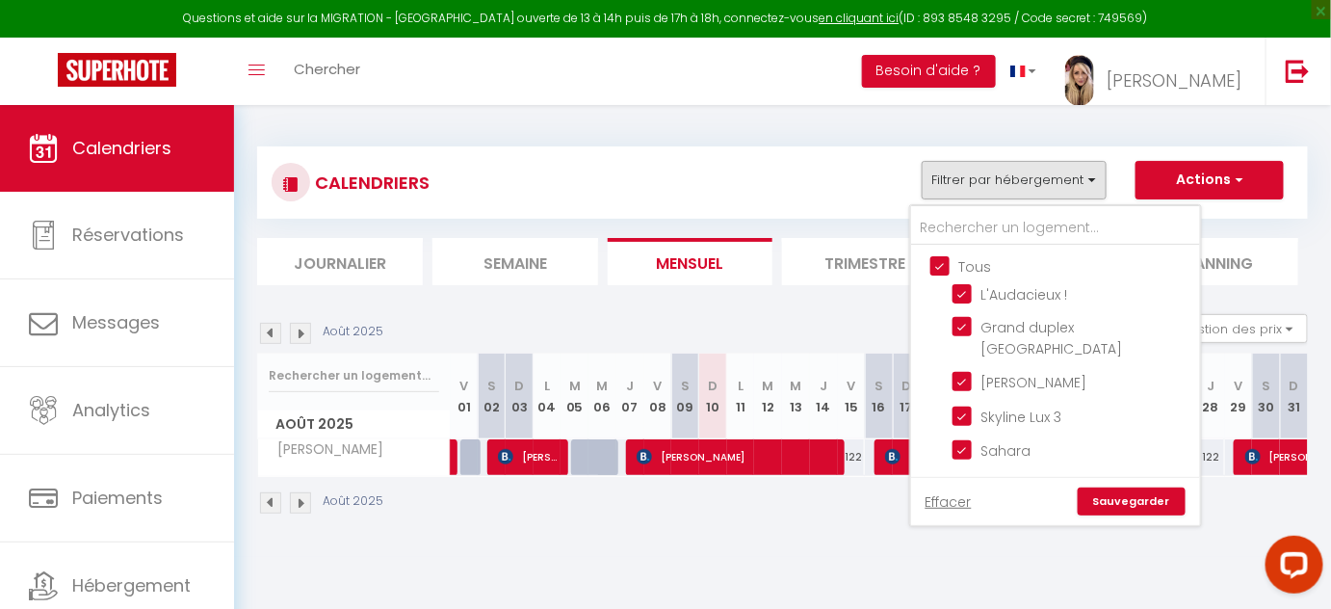 This screenshot has height=609, width=1331. What do you see at coordinates (767, 396) in the screenshot?
I see `th: 12` at bounding box center [767, 396].